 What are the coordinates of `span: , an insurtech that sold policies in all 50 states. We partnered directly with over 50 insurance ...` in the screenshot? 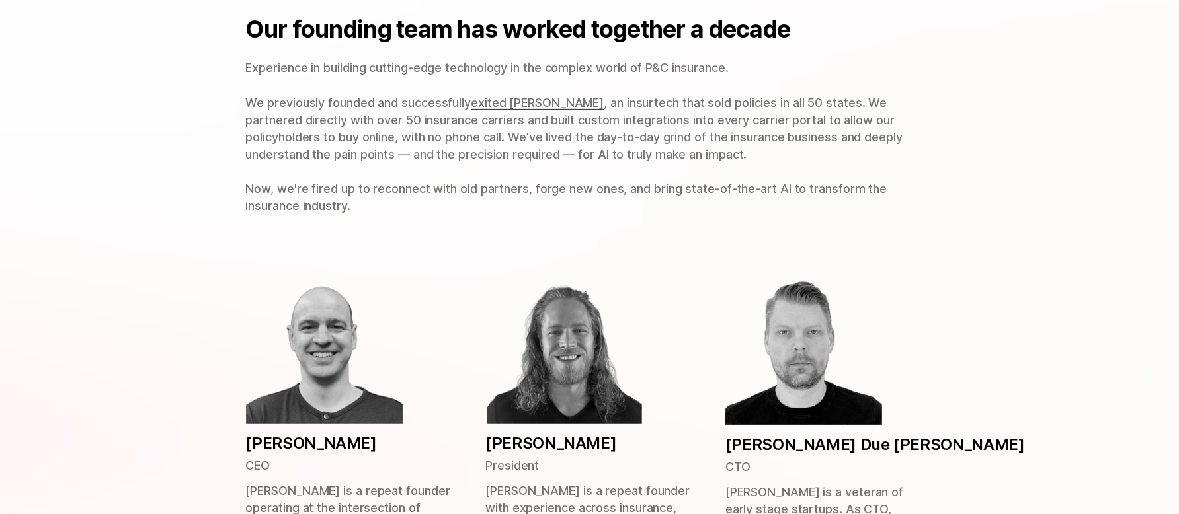 It's located at (576, 155).